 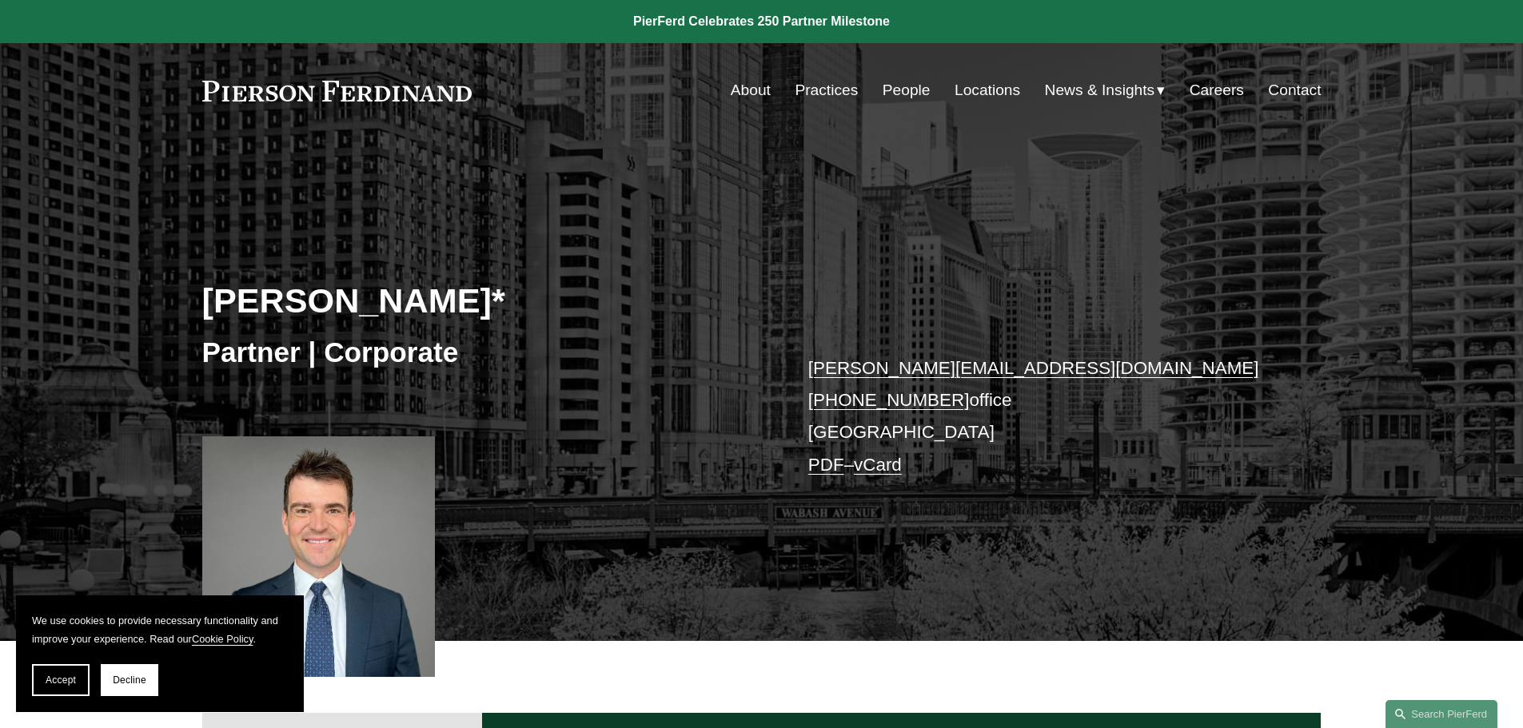 I want to click on a: Careers, so click(x=1217, y=90).